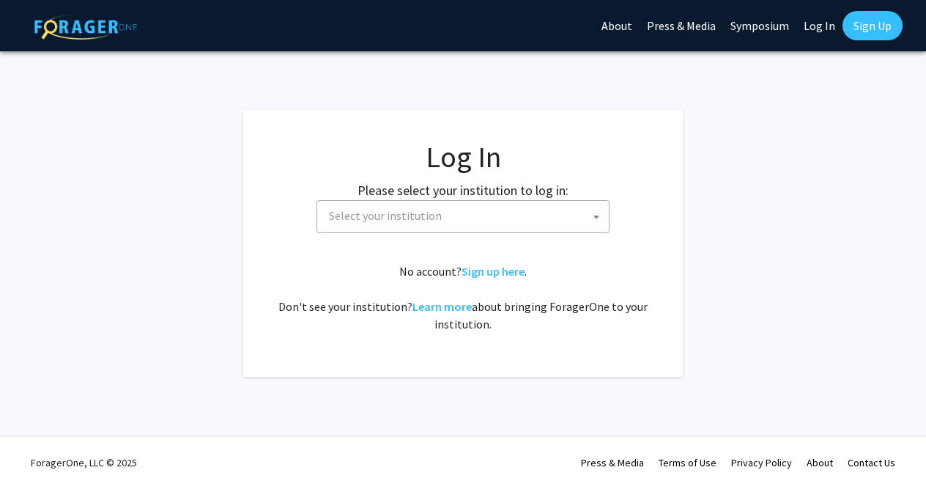 Image resolution: width=926 pixels, height=481 pixels. Describe the element at coordinates (613, 462) in the screenshot. I see `a: Press & Media` at that location.